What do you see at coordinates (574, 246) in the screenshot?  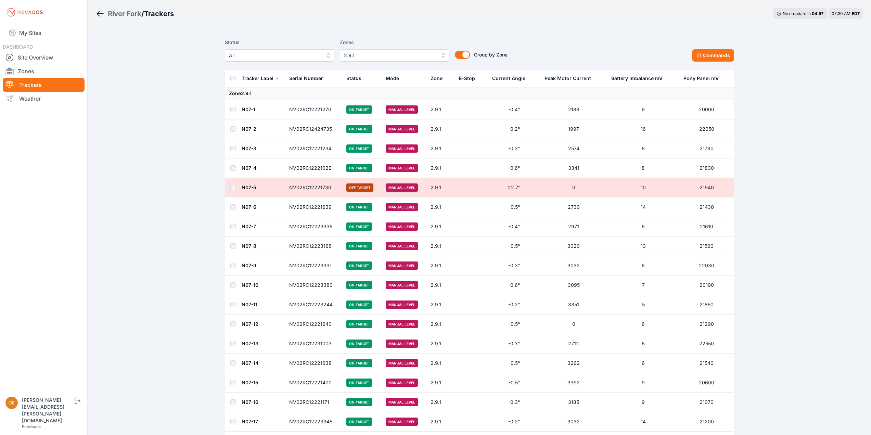 I see `td: 3020` at bounding box center [574, 246].